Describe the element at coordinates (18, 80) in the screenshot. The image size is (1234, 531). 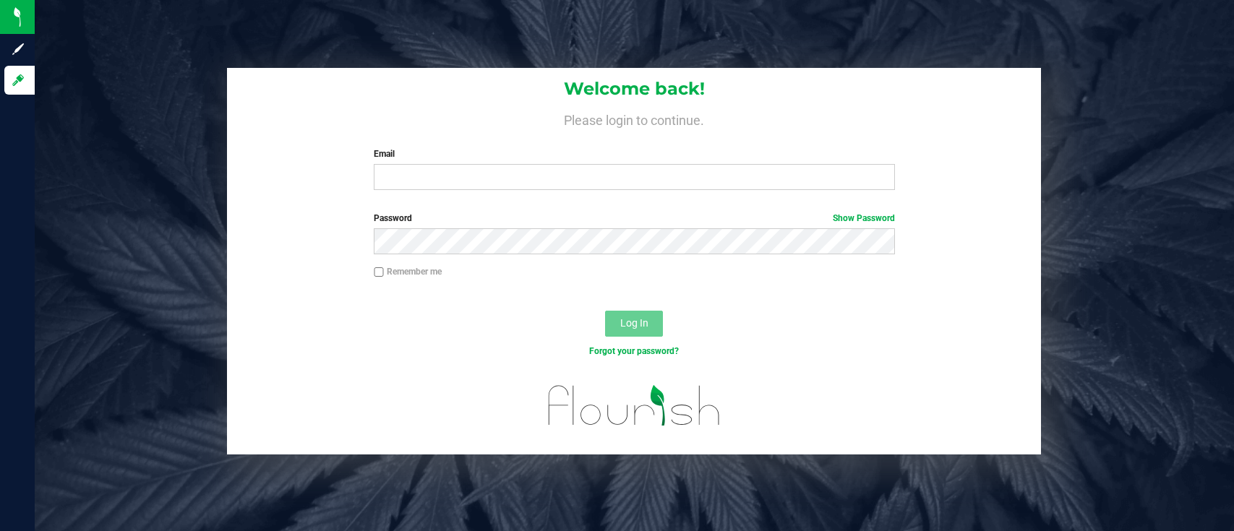
I see `inline-svg: Log in` at that location.